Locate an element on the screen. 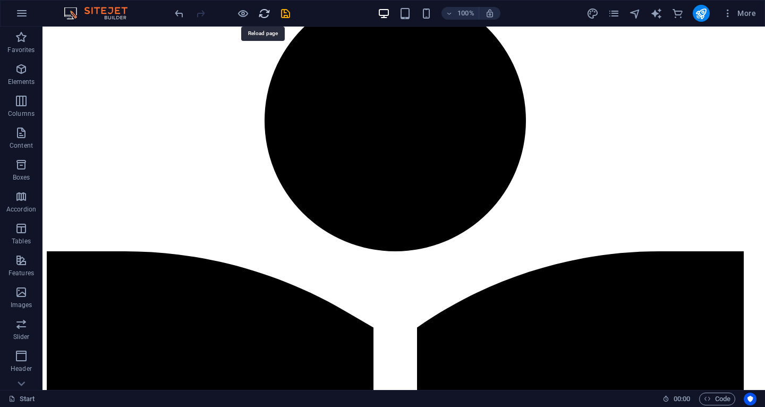 Image resolution: width=765 pixels, height=407 pixels. h6: 100% is located at coordinates (466, 13).